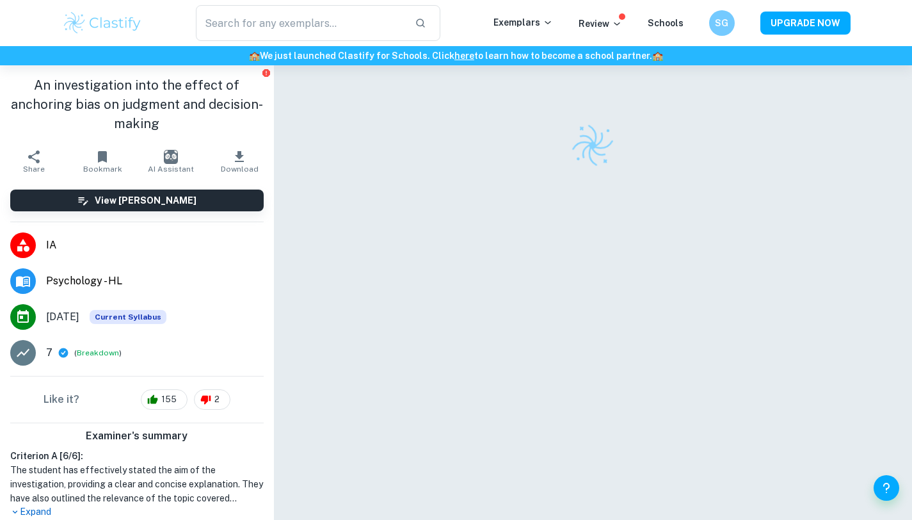 This screenshot has height=520, width=912. Describe the element at coordinates (239, 161) in the screenshot. I see `button: Download` at that location.